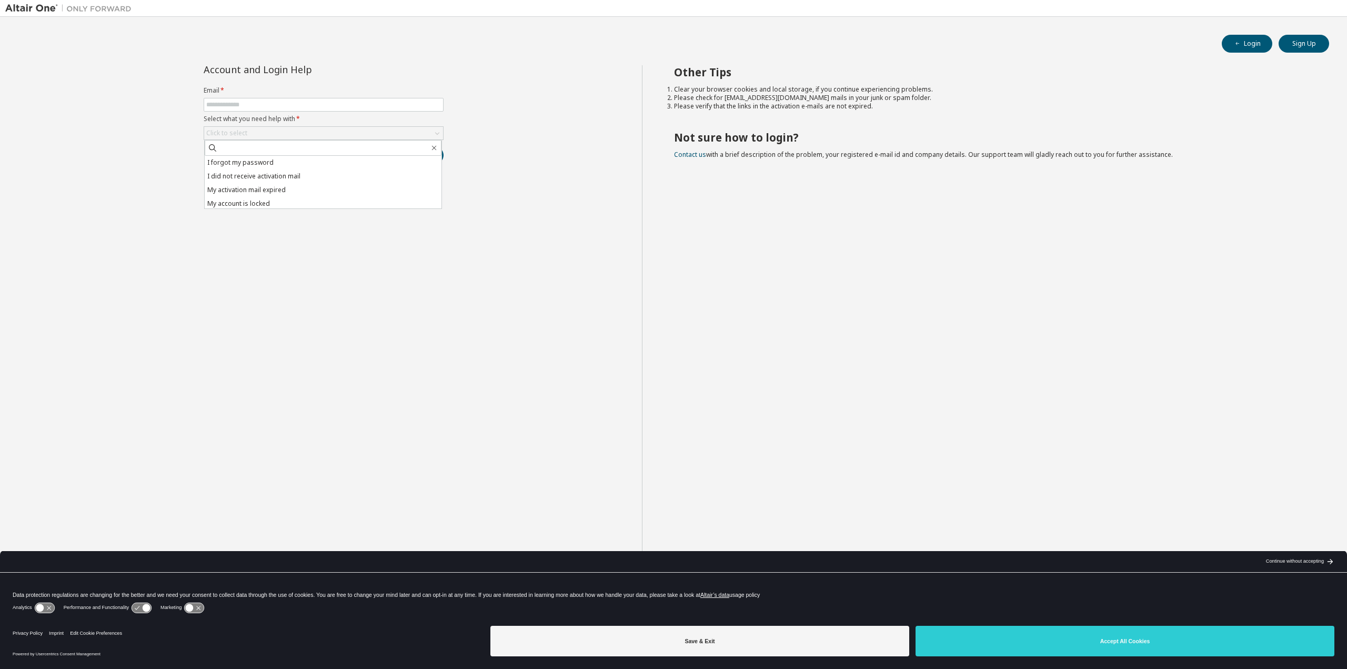 Image resolution: width=1347 pixels, height=669 pixels. Describe the element at coordinates (992, 106) in the screenshot. I see `li: Please verify that the links in the activation e-mails are not expired.` at that location.